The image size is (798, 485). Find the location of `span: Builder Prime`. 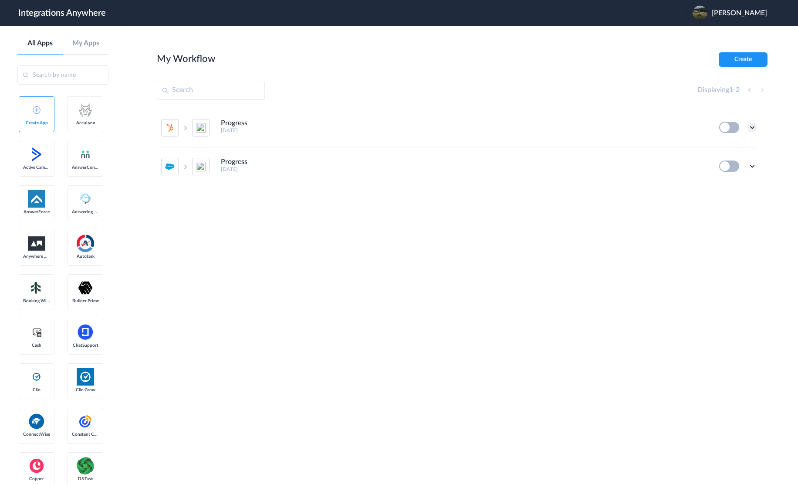

span: Builder Prime is located at coordinates (85, 301).